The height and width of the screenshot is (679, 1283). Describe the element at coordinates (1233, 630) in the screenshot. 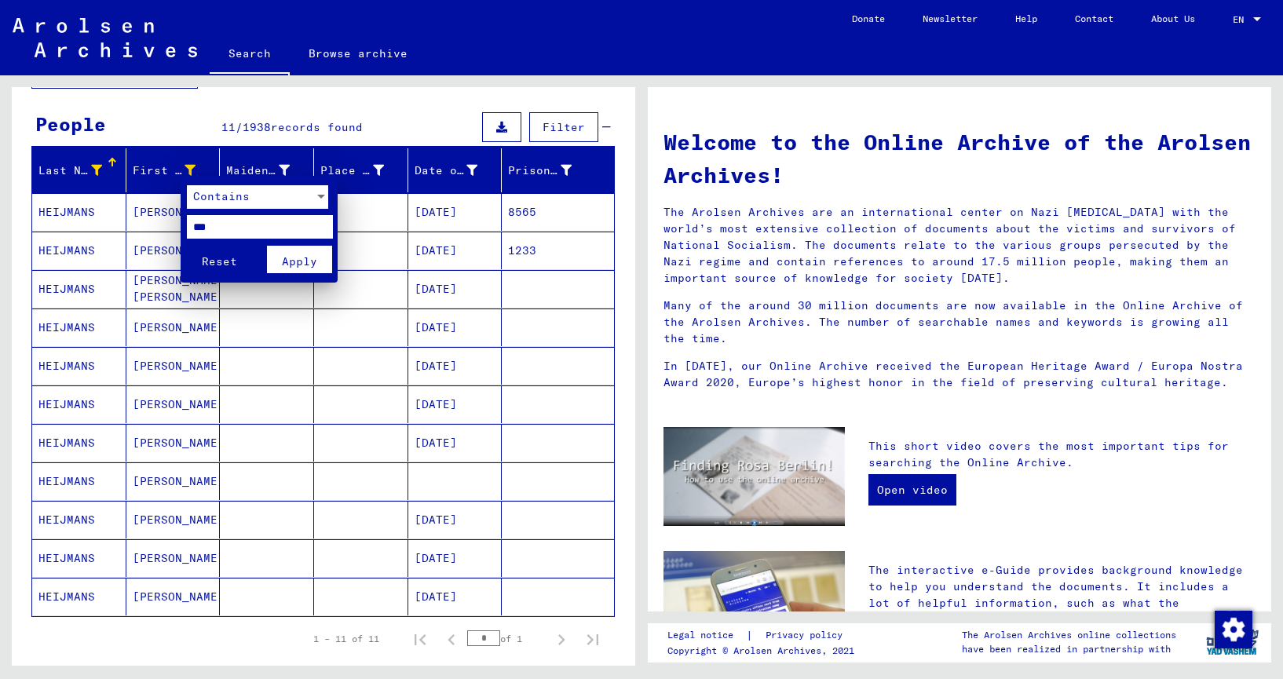

I see `img: Change consent` at that location.